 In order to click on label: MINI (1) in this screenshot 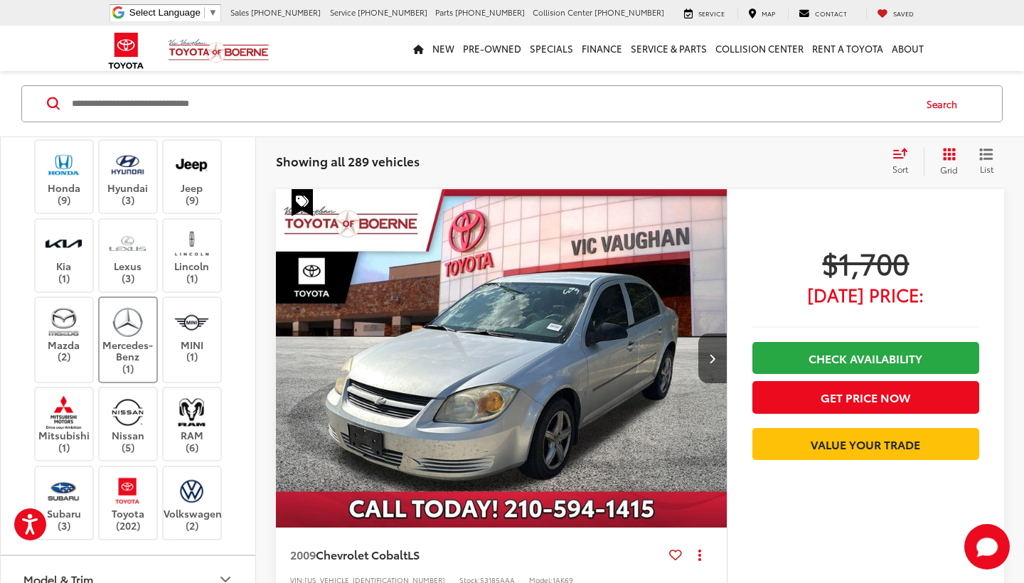, I will do `click(192, 334)`.